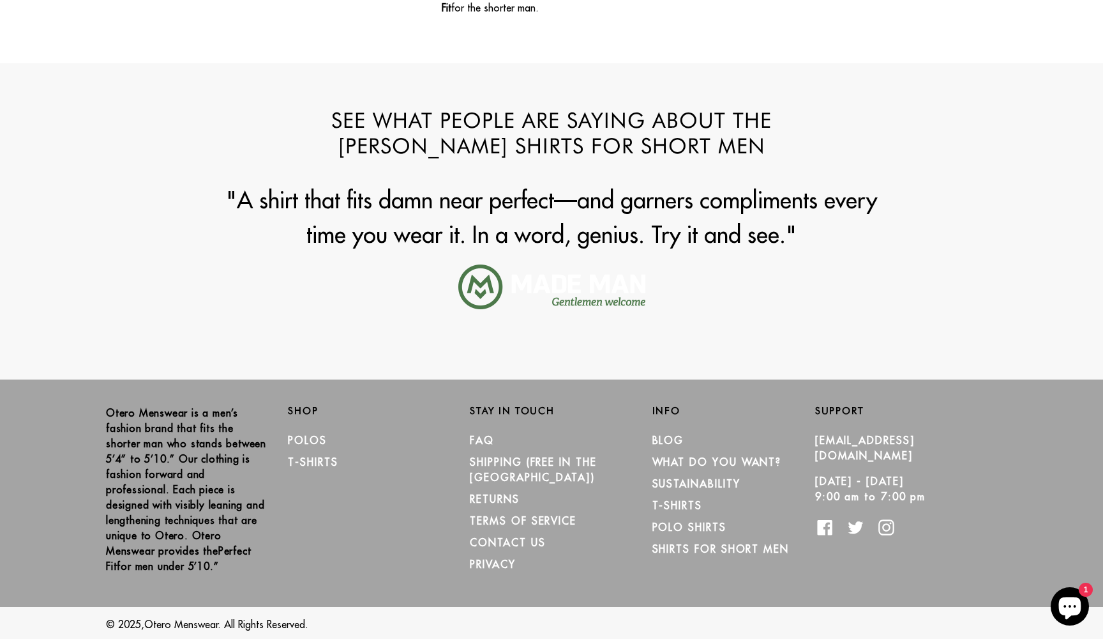  What do you see at coordinates (492, 564) in the screenshot?
I see `a: PRIVACY` at bounding box center [492, 564].